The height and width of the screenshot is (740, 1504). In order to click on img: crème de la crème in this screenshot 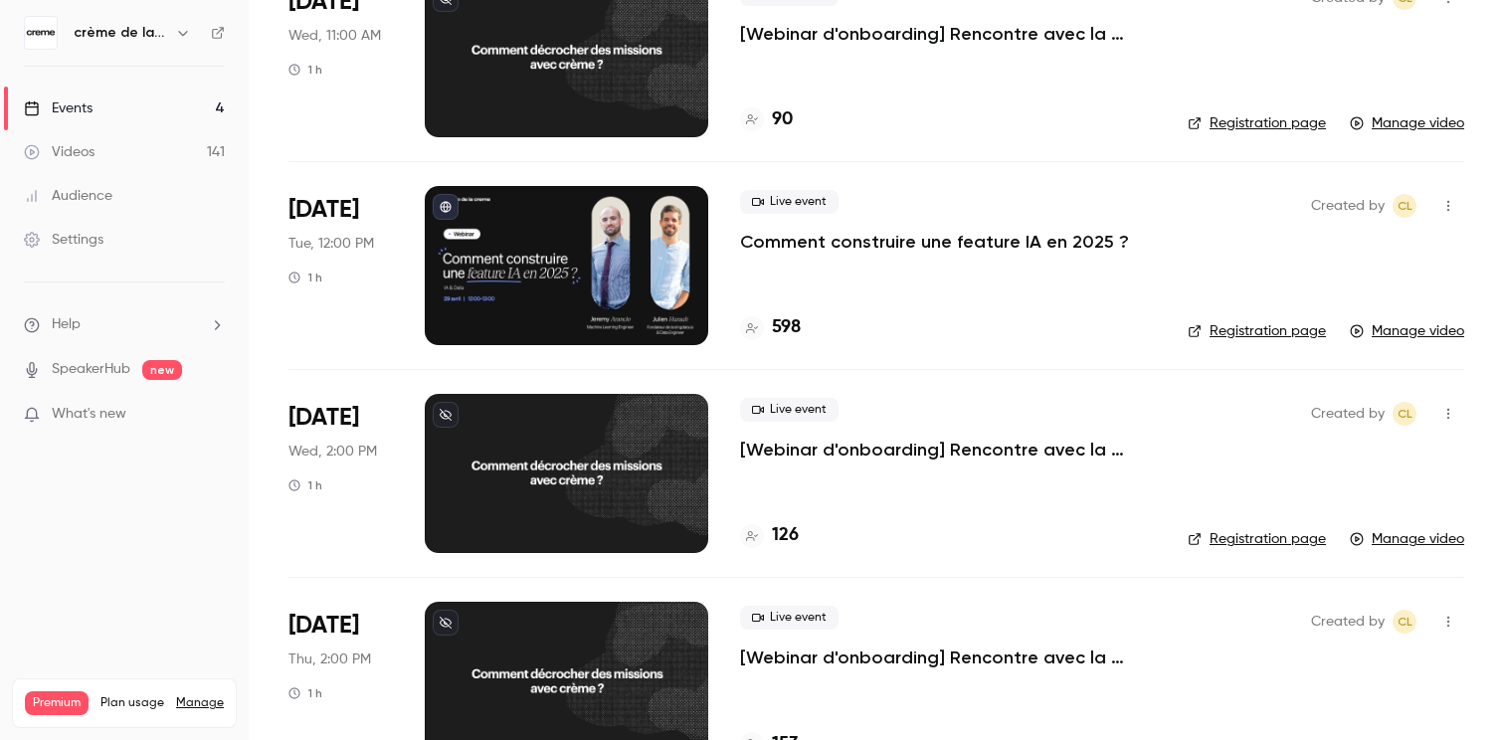, I will do `click(41, 33)`.